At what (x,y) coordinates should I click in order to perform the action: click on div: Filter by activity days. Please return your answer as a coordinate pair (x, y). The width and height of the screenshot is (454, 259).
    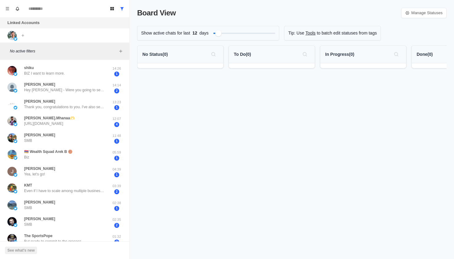
    Looking at the image, I should click on (218, 33).